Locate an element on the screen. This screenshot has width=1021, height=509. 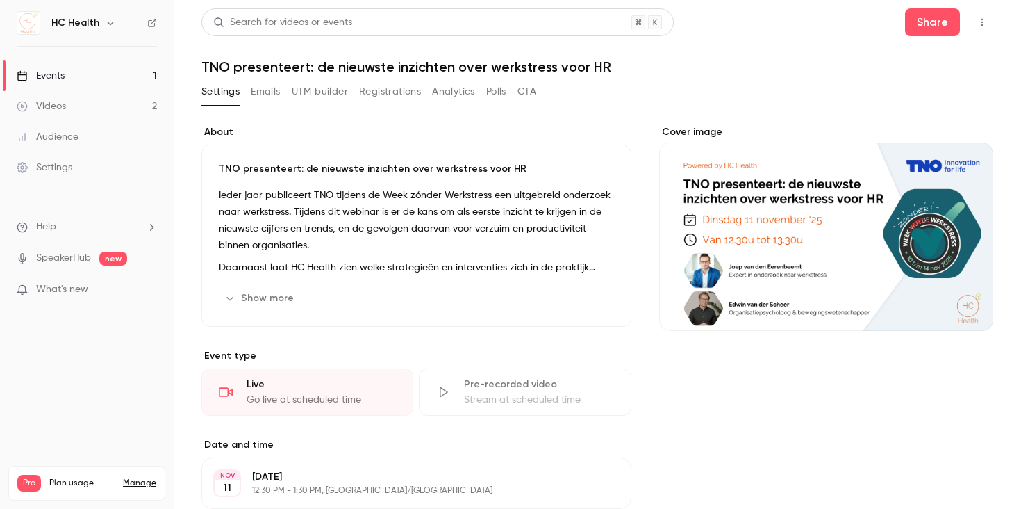
label: Cover image is located at coordinates (826, 132).